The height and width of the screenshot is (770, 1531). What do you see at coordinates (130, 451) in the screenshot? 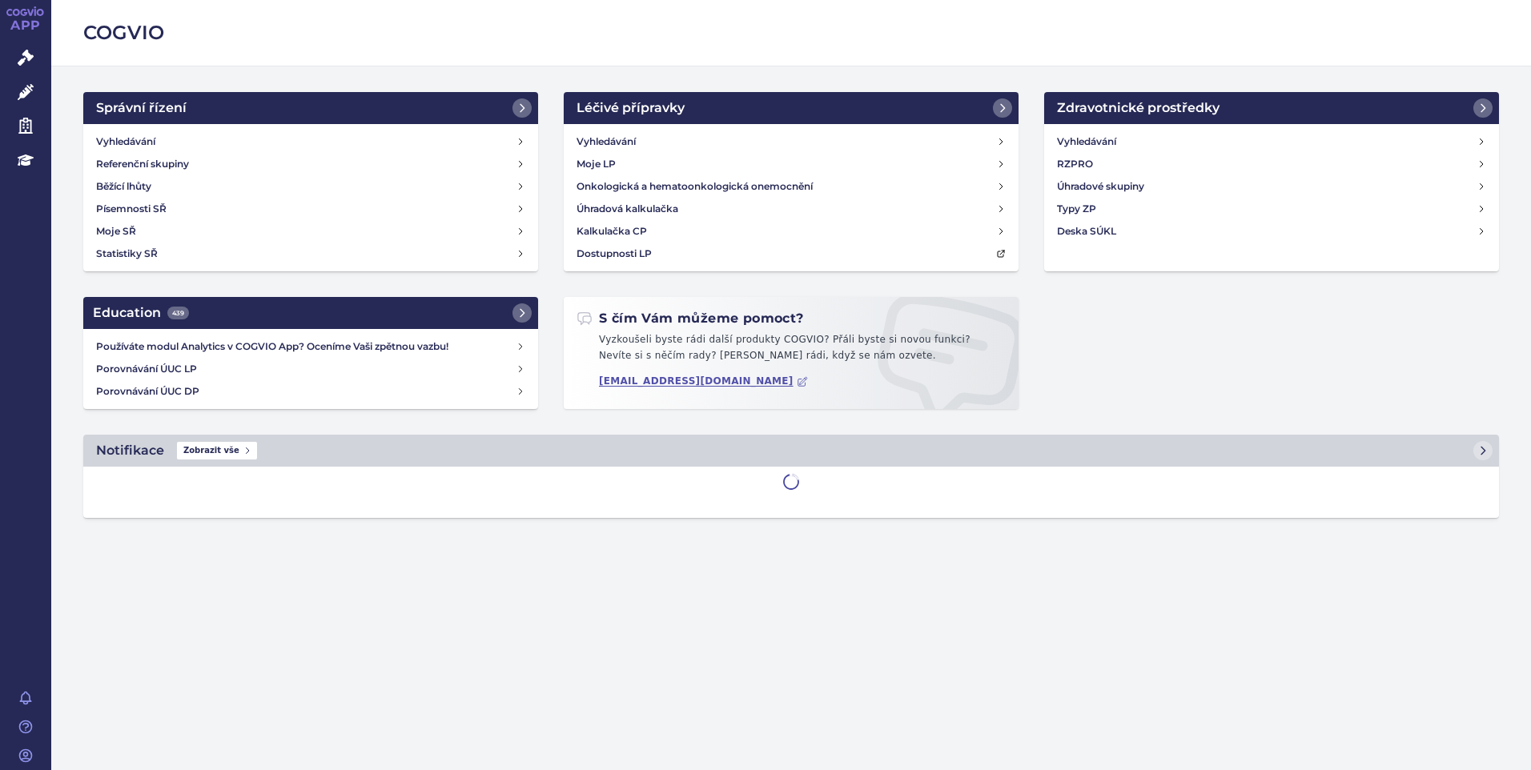
I see `h2: Notifikace` at bounding box center [130, 451].